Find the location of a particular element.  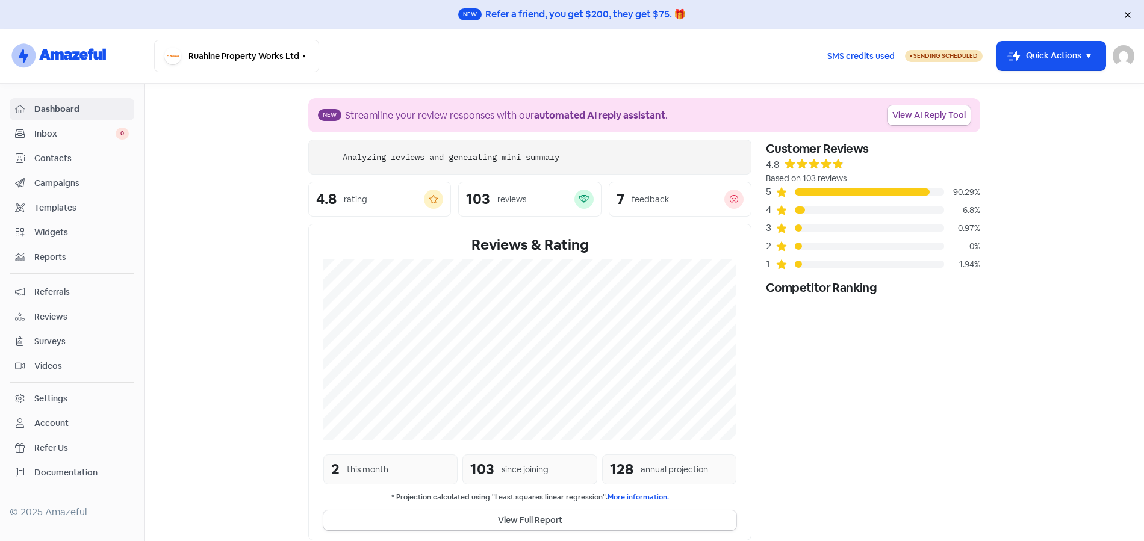

a: Contacts is located at coordinates (72, 158).